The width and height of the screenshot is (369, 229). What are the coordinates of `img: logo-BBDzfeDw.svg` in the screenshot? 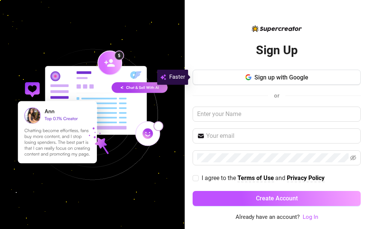 It's located at (277, 29).